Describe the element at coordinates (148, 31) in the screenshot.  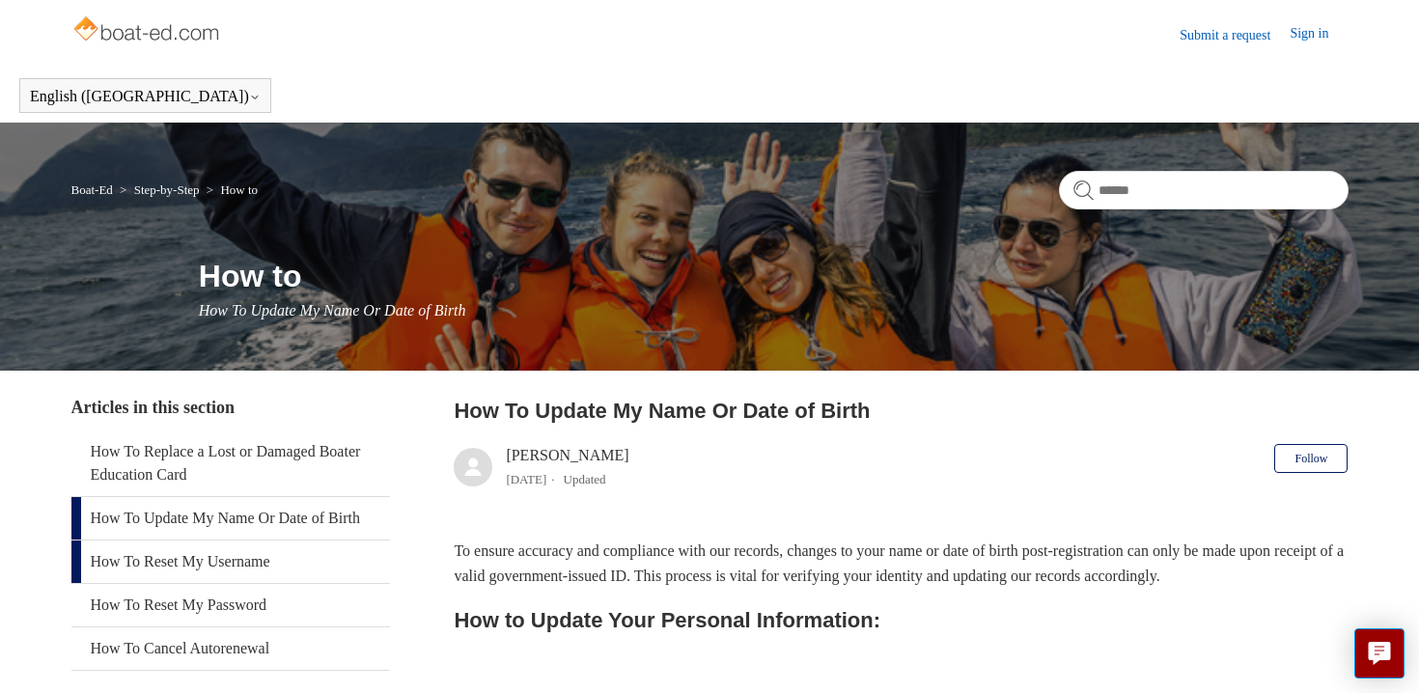
I see `img: Boat-Ed Help Center home page` at that location.